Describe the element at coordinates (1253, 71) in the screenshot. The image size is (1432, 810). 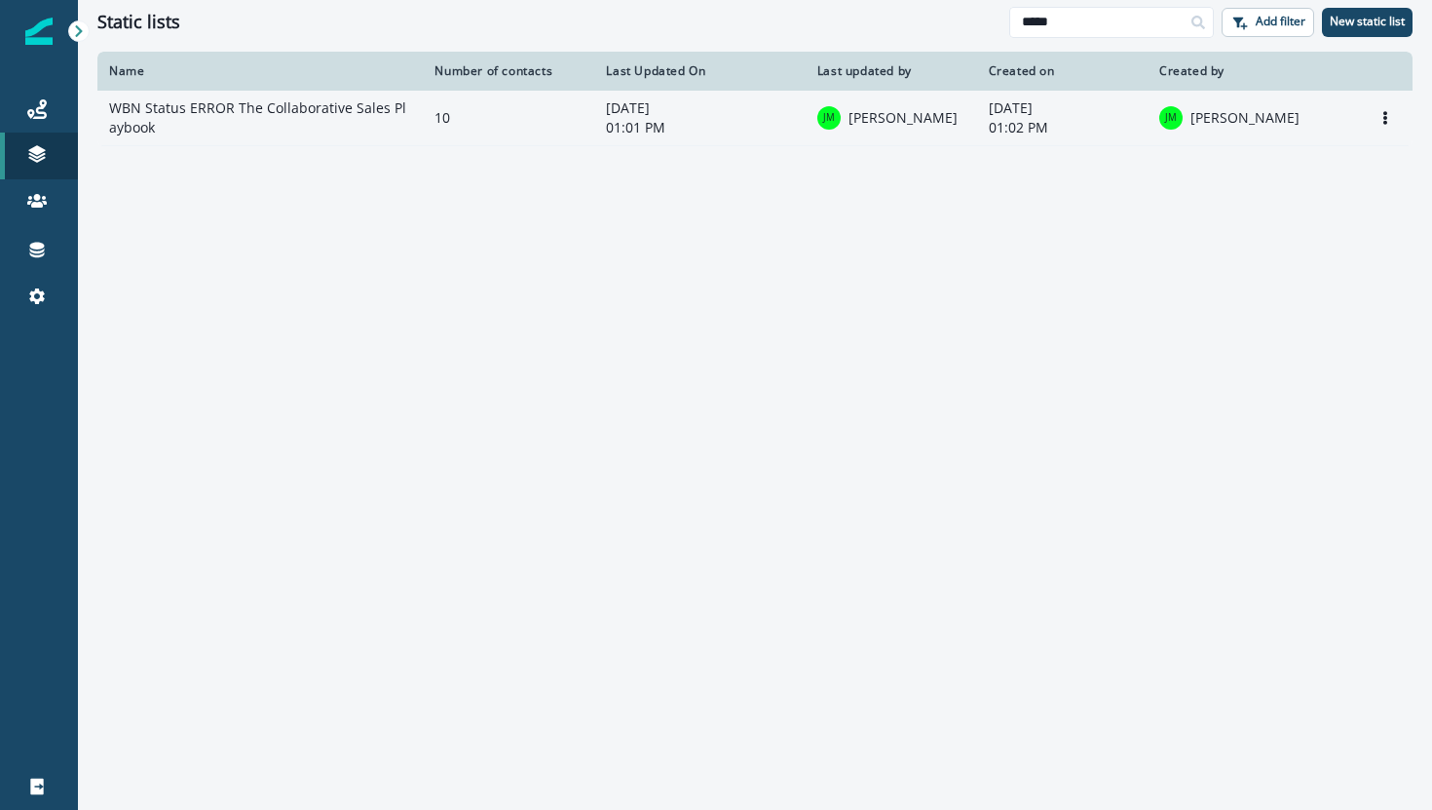
I see `div: Created by` at that location.